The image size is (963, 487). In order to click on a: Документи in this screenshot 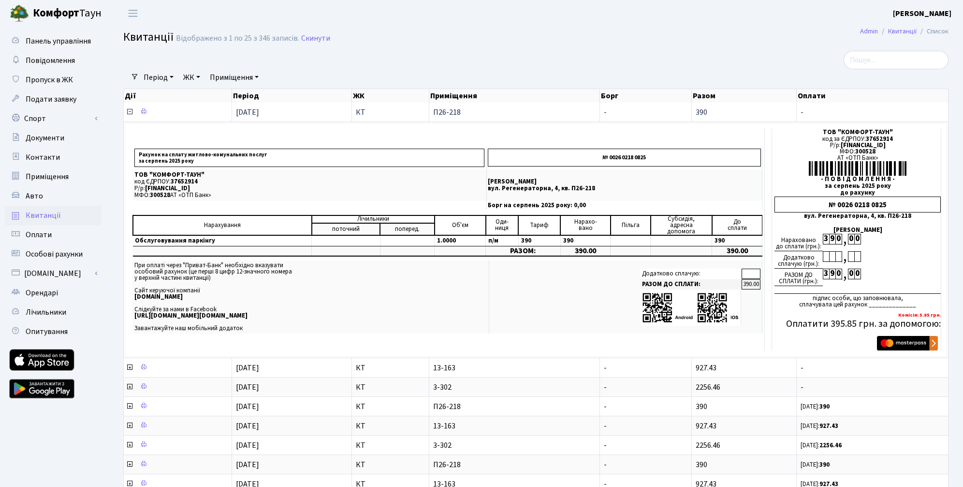, I will do `click(53, 138)`.